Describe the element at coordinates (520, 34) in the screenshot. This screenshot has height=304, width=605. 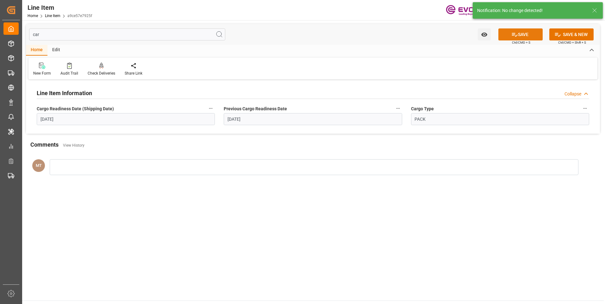
I see `button: SAVE` at that location.